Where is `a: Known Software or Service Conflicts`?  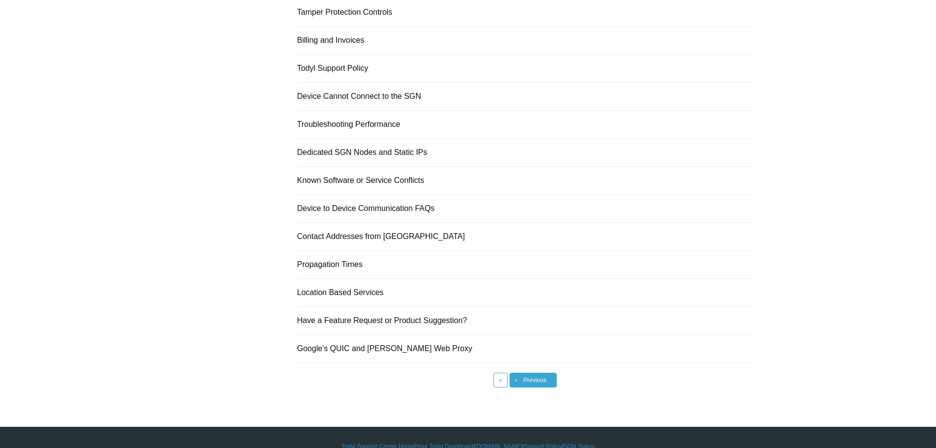 a: Known Software or Service Conflicts is located at coordinates (361, 180).